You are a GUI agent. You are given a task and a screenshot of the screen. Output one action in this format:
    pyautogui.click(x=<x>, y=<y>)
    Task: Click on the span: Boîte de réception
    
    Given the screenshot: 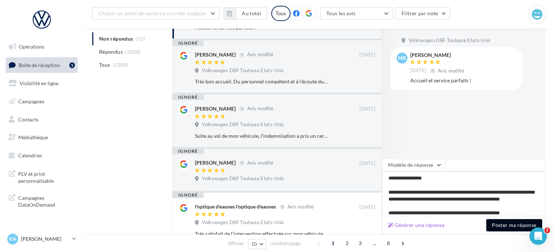 What is the action you would take?
    pyautogui.click(x=39, y=65)
    